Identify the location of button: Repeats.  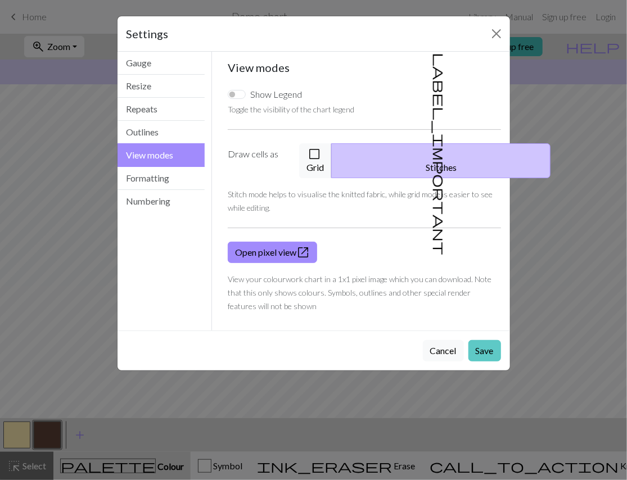
(161, 109).